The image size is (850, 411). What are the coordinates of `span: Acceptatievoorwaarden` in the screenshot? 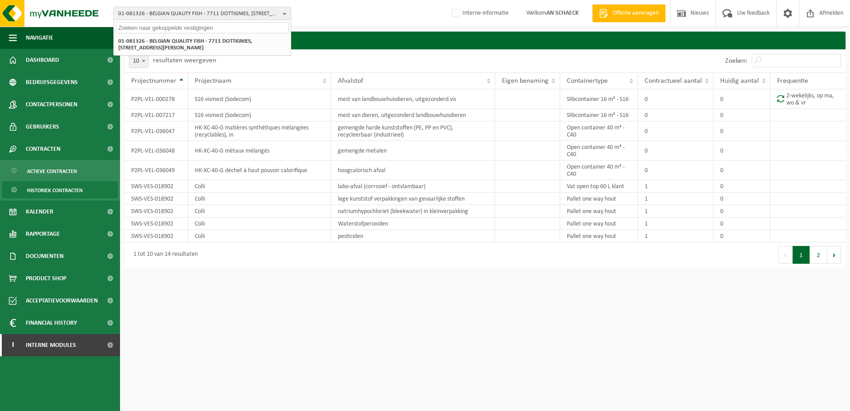 It's located at (62, 301).